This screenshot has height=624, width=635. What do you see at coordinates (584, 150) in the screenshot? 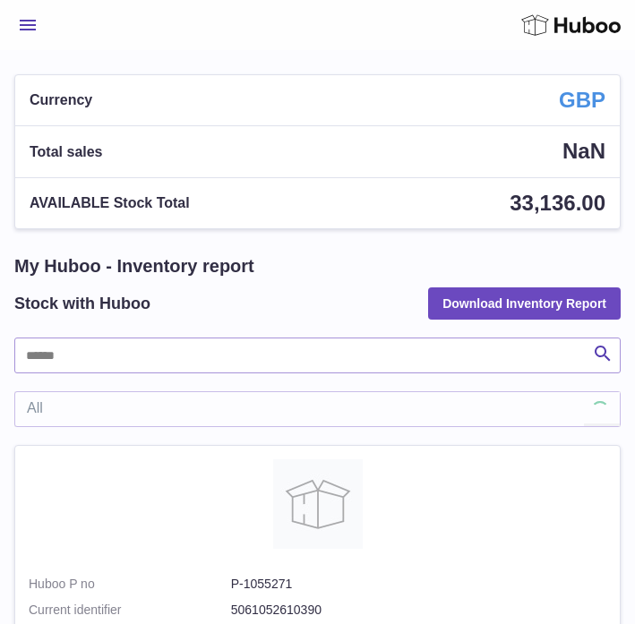
I see `span: NaN` at bounding box center [584, 150].